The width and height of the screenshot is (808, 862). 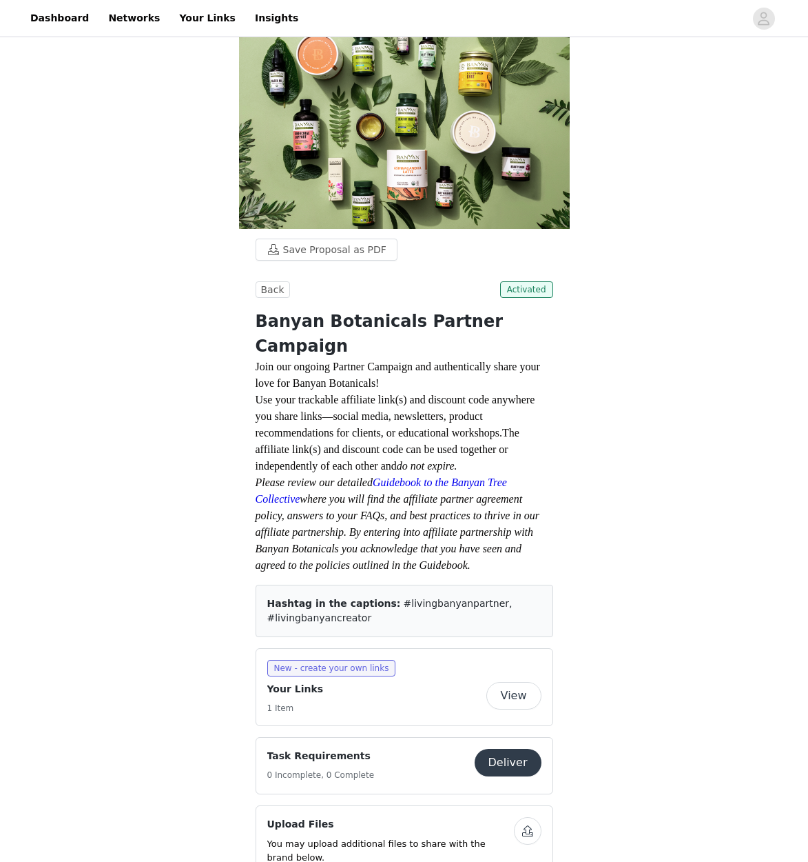 What do you see at coordinates (527, 289) in the screenshot?
I see `span: Activated` at bounding box center [527, 289].